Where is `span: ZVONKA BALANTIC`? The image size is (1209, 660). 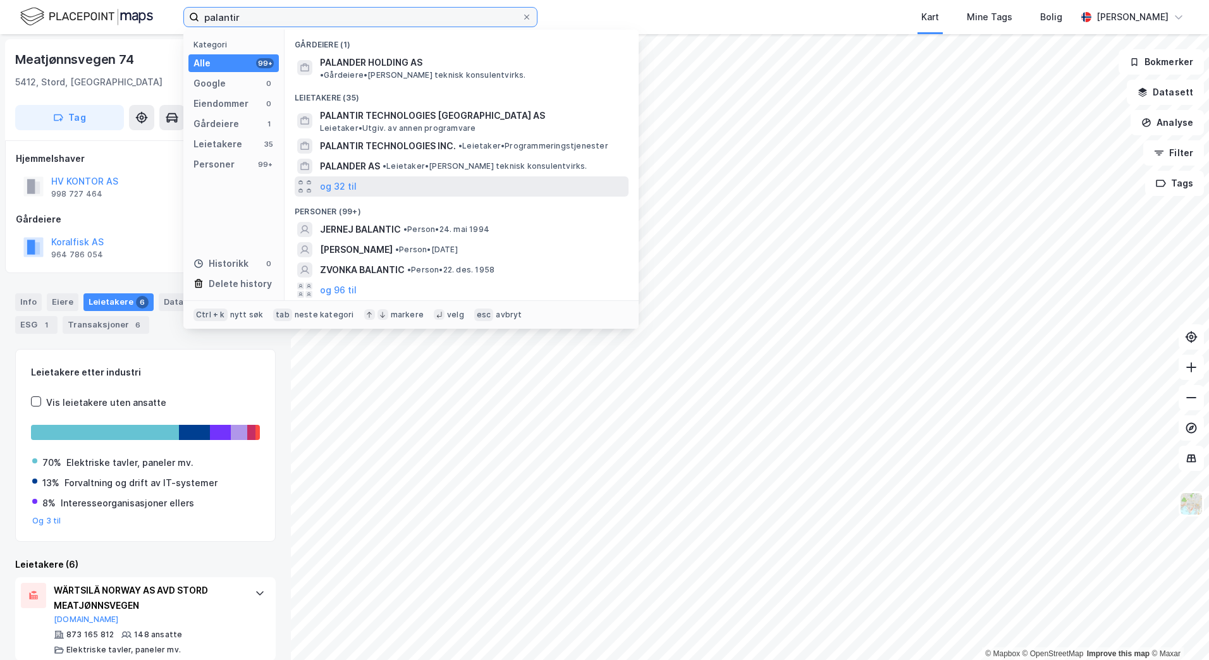 span: ZVONKA BALANTIC is located at coordinates (362, 270).